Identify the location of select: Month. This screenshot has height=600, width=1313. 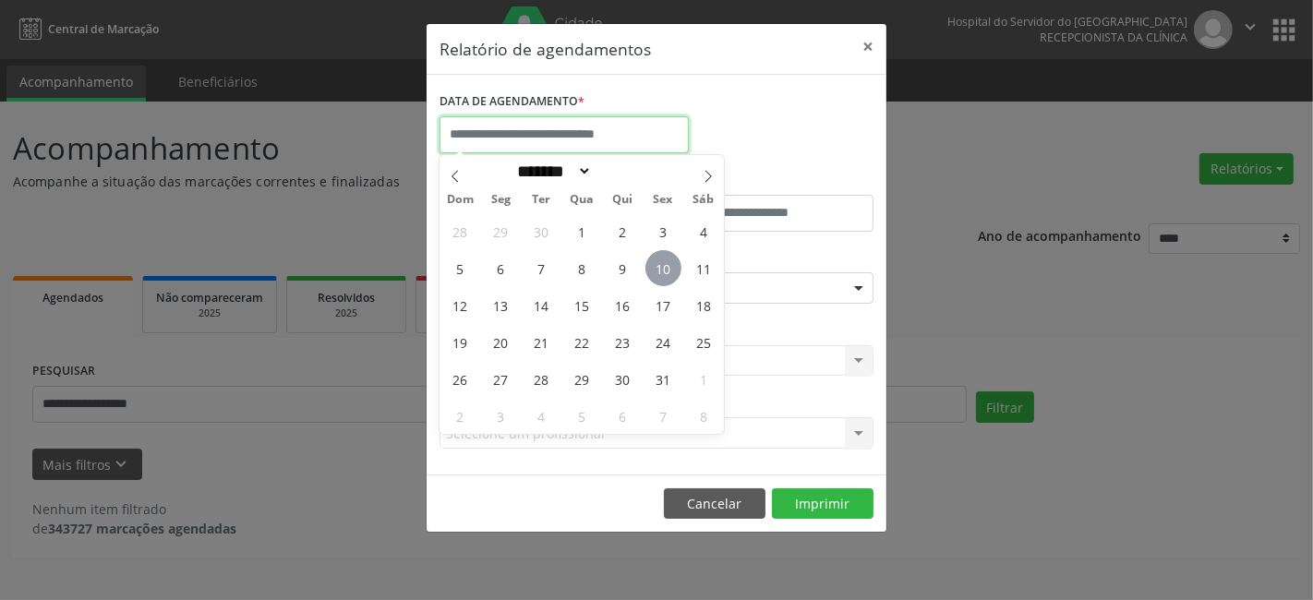
(551, 171).